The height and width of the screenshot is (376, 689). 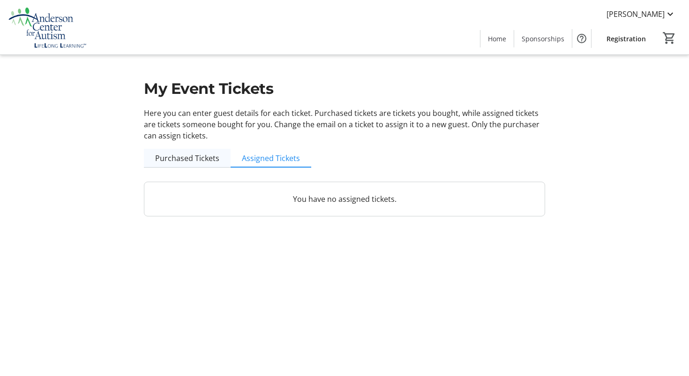 I want to click on h1: My Event Tickets, so click(x=345, y=89).